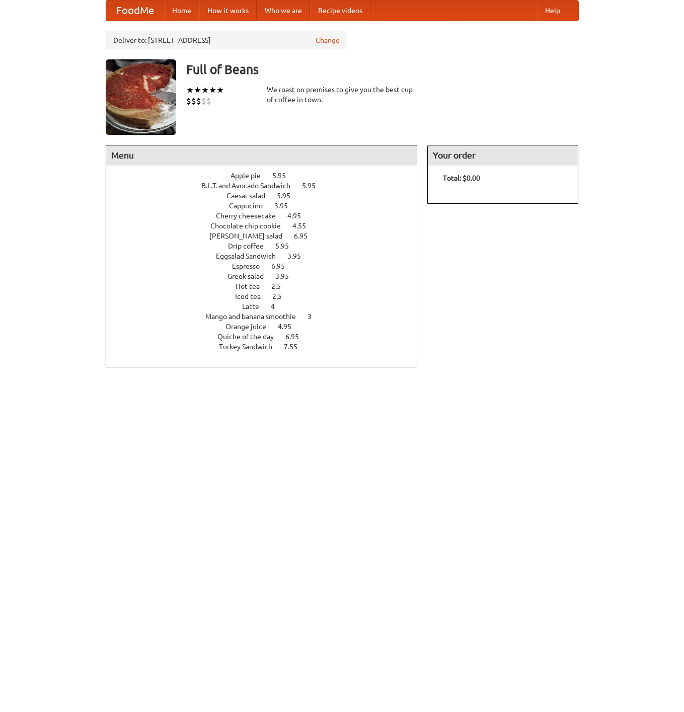 This screenshot has height=712, width=684. Describe the element at coordinates (251, 327) in the screenshot. I see `span: Orange juice` at that location.